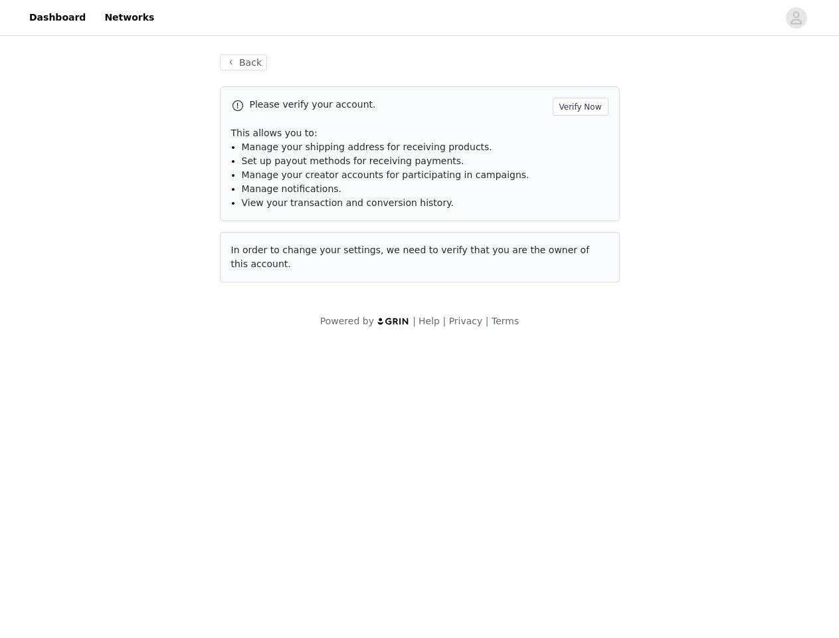 The image size is (839, 638). What do you see at coordinates (353, 161) in the screenshot?
I see `span: Set up payout methods for receiving payments.` at bounding box center [353, 161].